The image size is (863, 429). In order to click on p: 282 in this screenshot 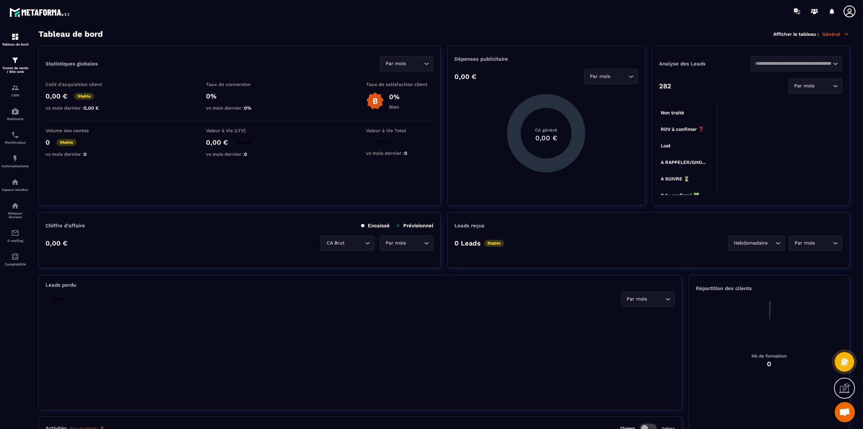, I will do `click(665, 86)`.